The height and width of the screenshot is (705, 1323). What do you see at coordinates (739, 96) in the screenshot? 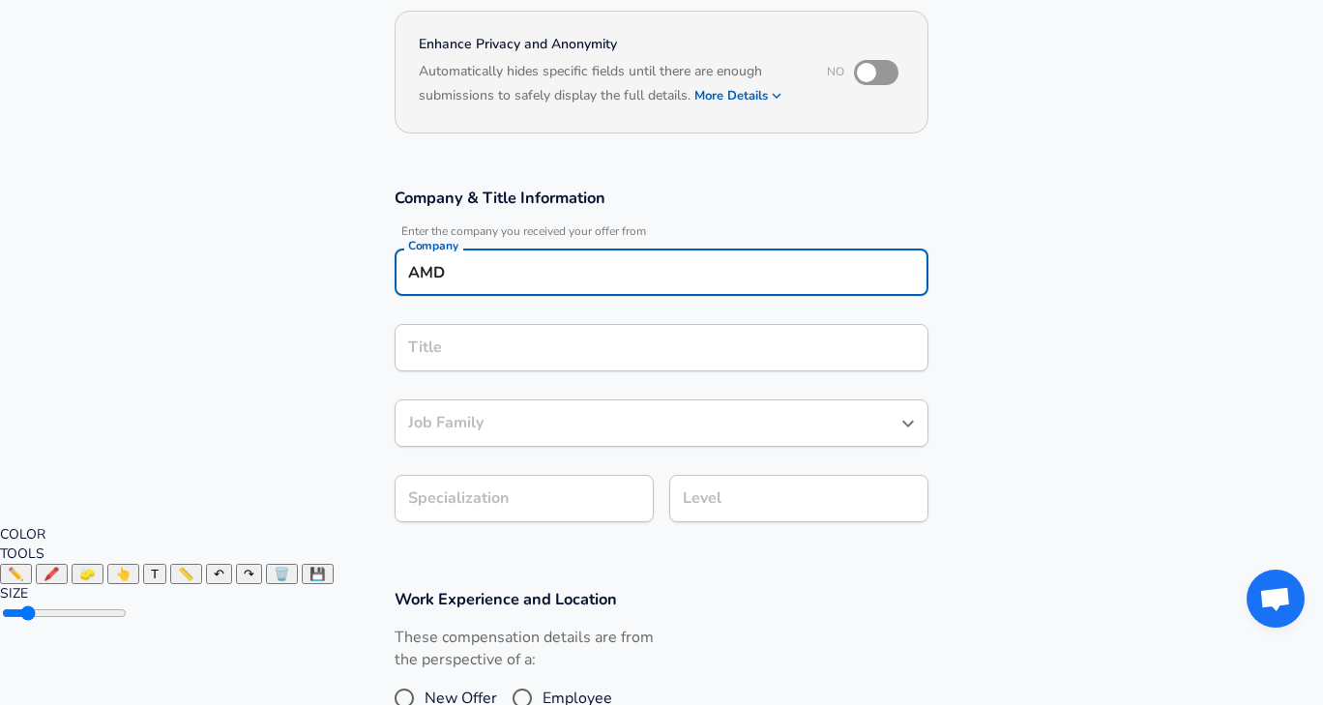
I see `button: More Details` at bounding box center [739, 96].